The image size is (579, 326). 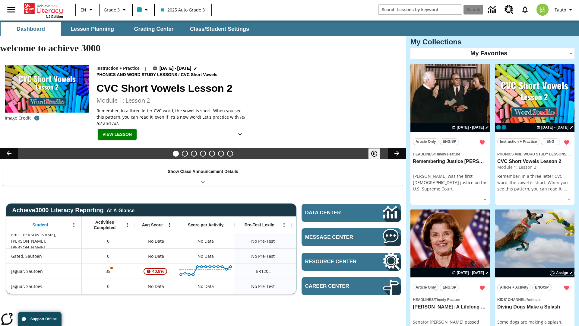 What do you see at coordinates (203, 175) in the screenshot?
I see `div: Show Class Announcement Details` at bounding box center [203, 175].